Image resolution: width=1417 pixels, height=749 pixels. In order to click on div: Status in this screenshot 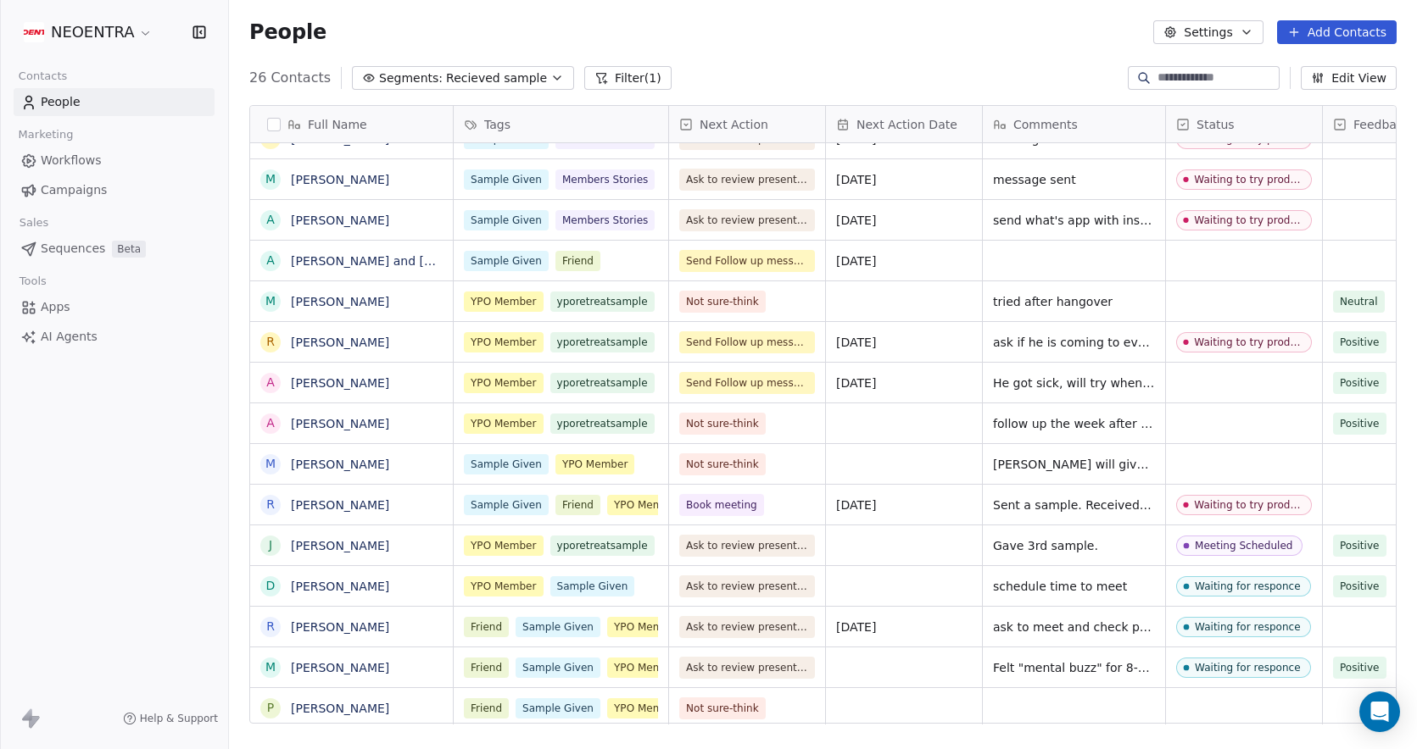, I will do `click(1244, 124)`.